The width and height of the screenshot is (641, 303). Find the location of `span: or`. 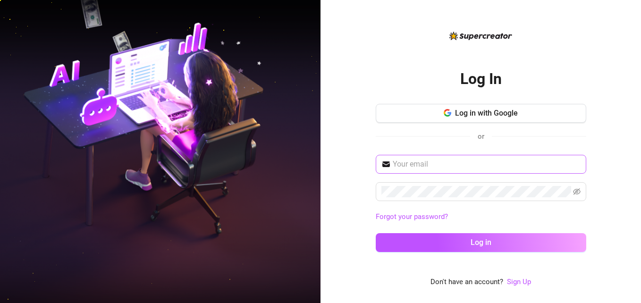

span: or is located at coordinates (481, 136).